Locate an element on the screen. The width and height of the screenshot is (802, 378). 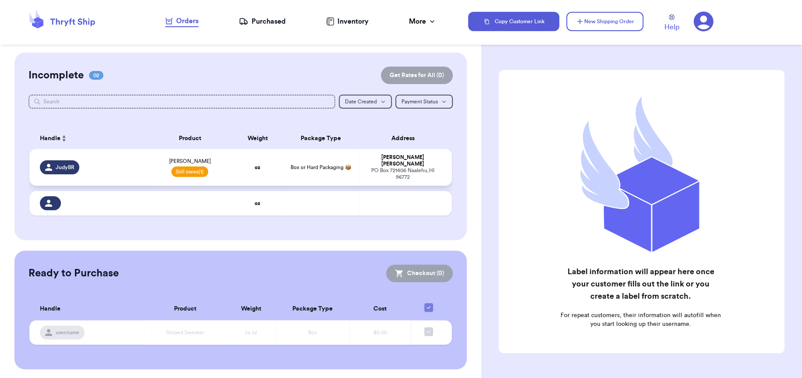
button: Checkout (0) is located at coordinates (419, 274).